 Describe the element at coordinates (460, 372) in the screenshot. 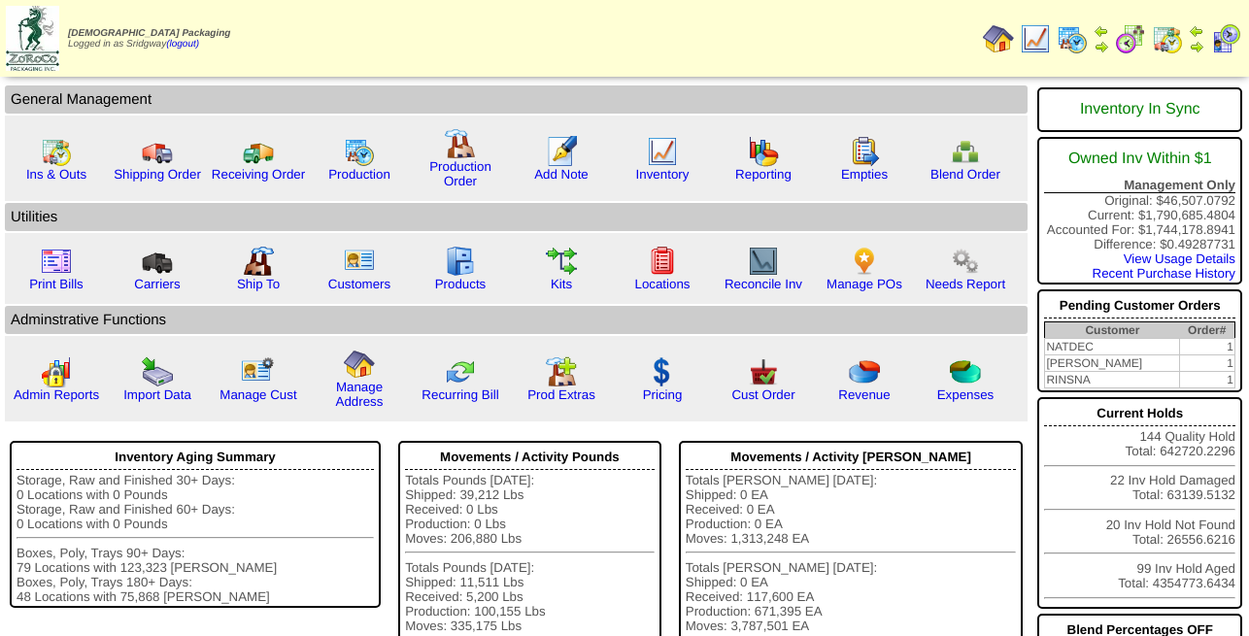

I see `img: reconcile.gif` at that location.